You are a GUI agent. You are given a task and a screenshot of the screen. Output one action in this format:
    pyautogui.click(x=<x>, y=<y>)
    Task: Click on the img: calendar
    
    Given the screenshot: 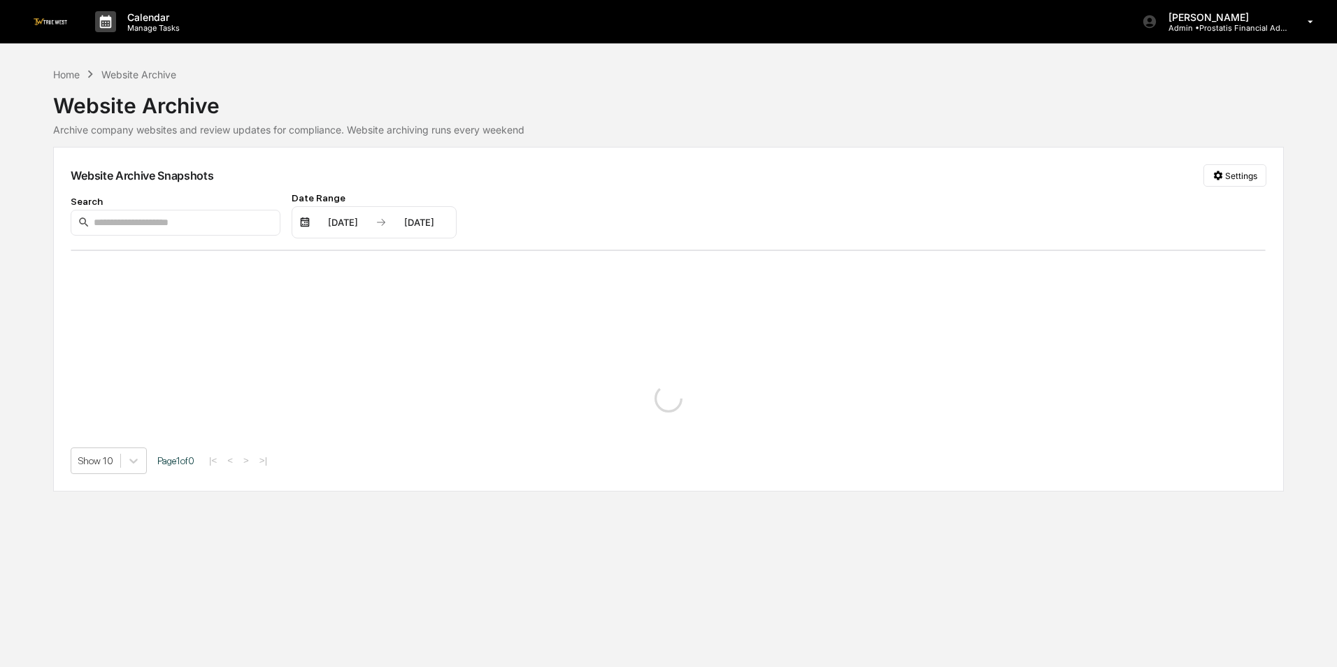 What is the action you would take?
    pyautogui.click(x=305, y=222)
    